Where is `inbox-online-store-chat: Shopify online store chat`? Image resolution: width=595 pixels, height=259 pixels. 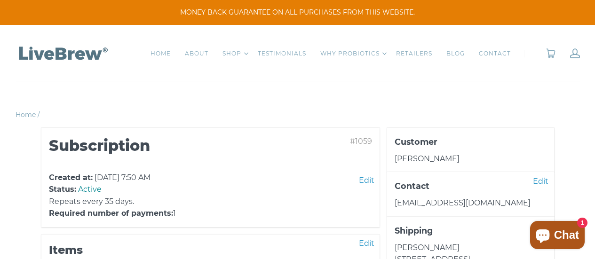
inbox-online-store-chat: Shopify online store chat is located at coordinates (557, 236).